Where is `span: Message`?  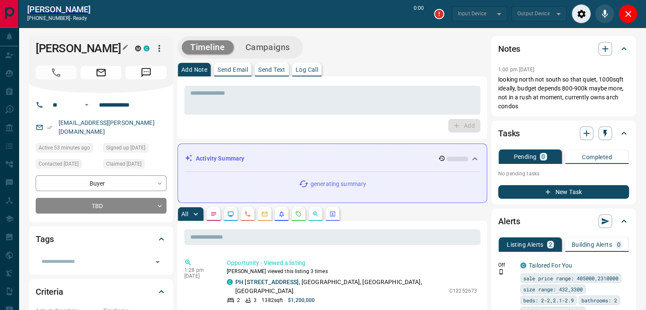
span: Message is located at coordinates (146, 73).